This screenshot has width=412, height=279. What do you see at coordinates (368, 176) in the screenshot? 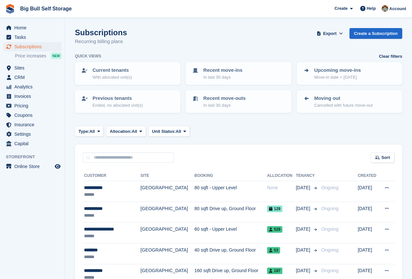
I see `th: Created` at bounding box center [368, 176].